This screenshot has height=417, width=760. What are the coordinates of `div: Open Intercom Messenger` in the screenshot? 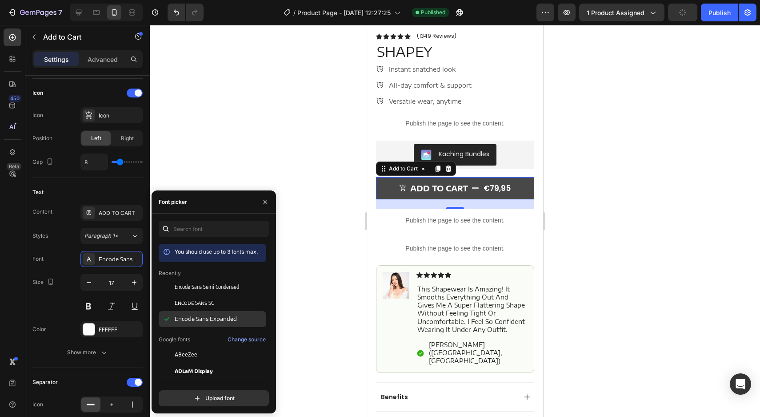 It's located at (741, 384).